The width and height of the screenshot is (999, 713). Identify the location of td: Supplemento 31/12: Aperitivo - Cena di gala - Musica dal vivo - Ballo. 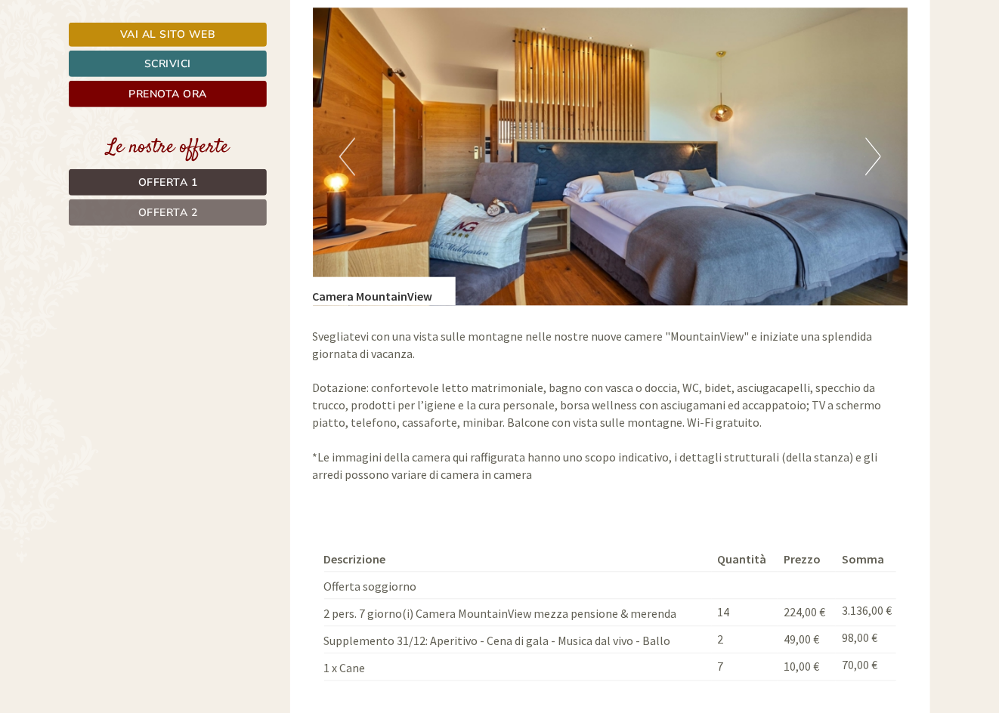
(518, 640).